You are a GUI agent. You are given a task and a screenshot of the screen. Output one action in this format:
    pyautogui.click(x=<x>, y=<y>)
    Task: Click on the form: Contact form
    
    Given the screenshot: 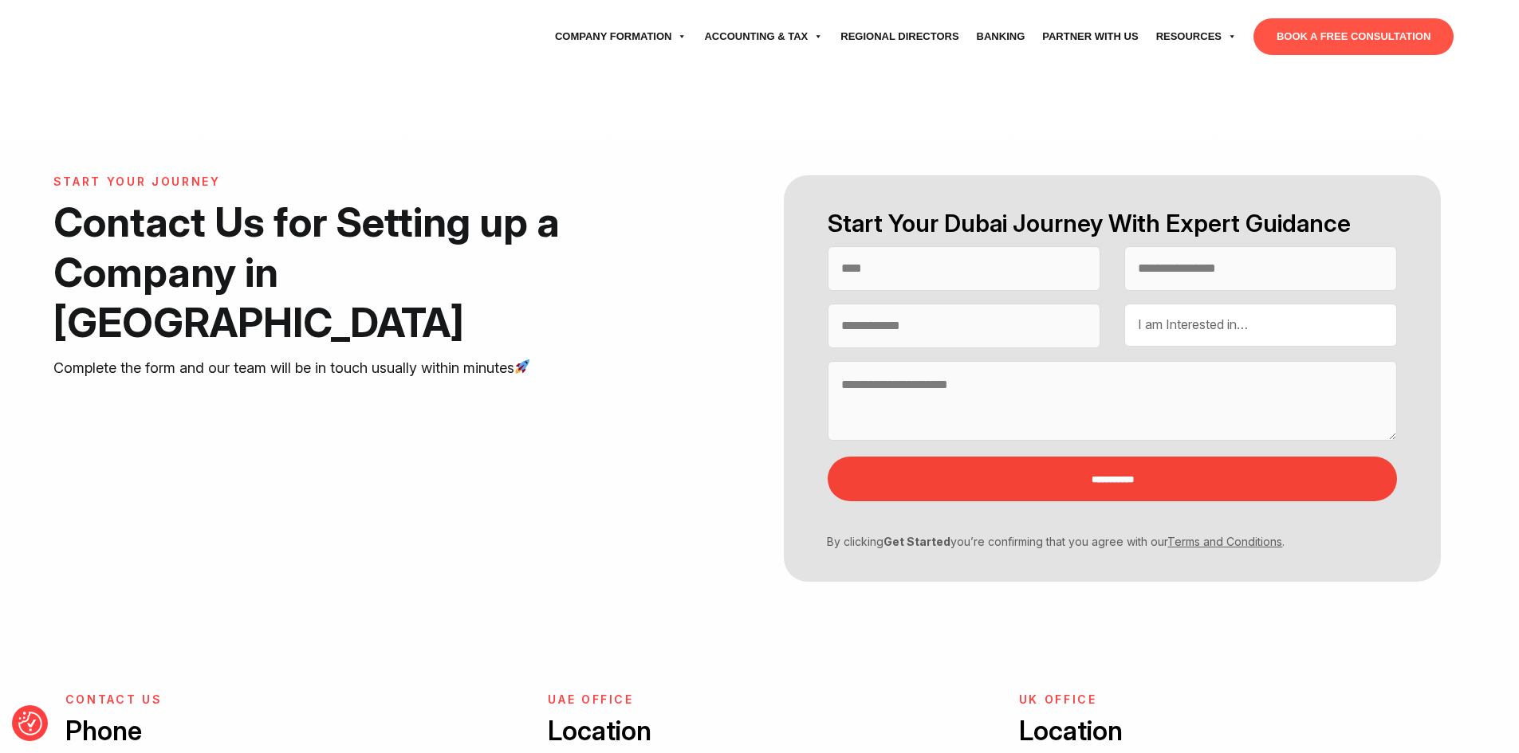 What is the action you would take?
    pyautogui.click(x=1112, y=379)
    